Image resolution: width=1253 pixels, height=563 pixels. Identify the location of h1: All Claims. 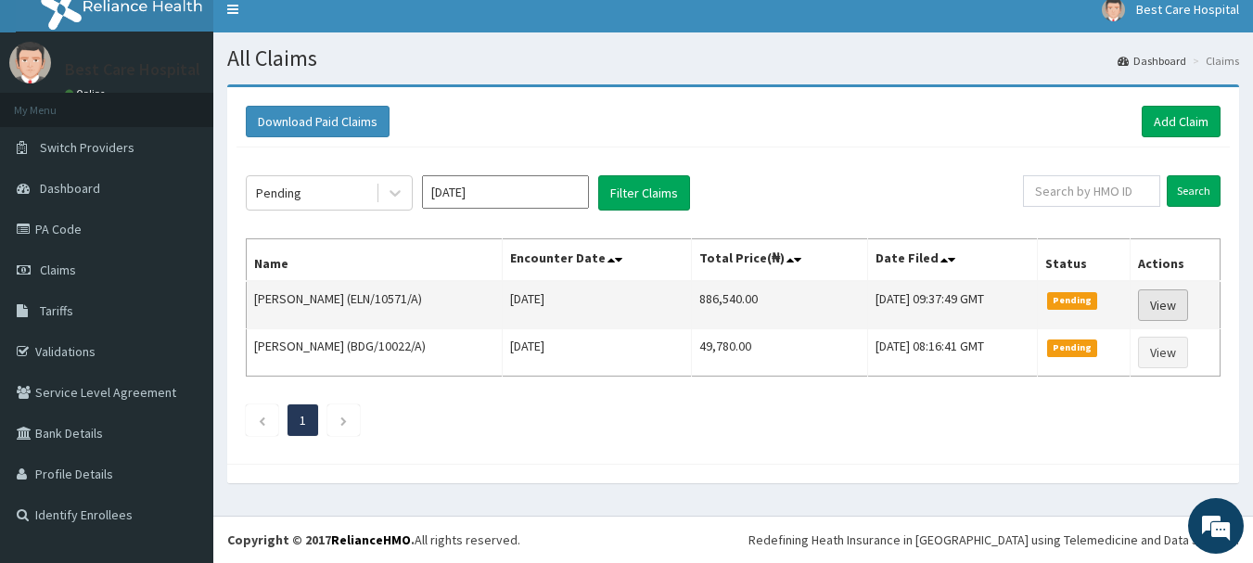
(733, 58).